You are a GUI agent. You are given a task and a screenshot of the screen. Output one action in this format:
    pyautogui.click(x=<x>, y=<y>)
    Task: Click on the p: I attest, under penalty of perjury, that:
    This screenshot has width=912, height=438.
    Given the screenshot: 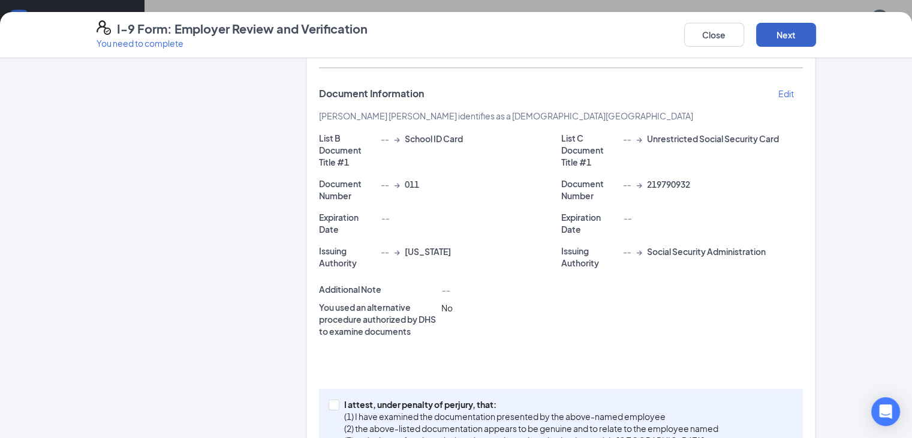 What is the action you would take?
    pyautogui.click(x=531, y=404)
    